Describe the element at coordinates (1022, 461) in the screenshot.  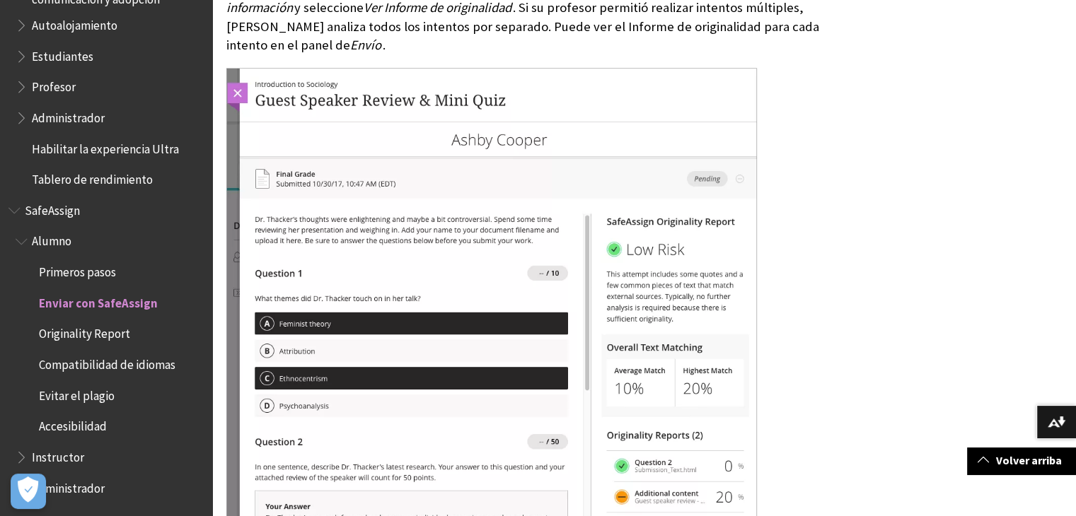
I see `a: Volver arriba` at that location.